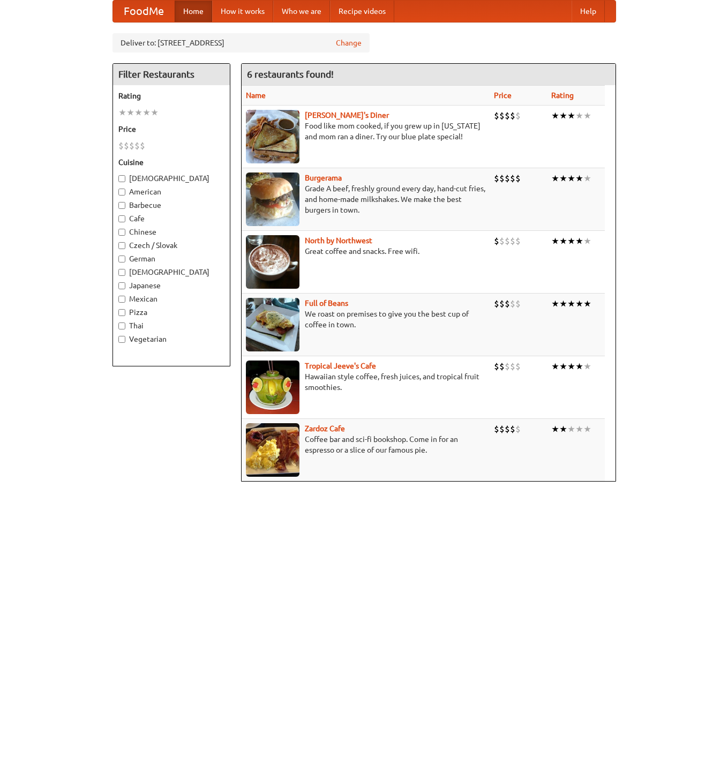  What do you see at coordinates (122, 232) in the screenshot?
I see `input: Chinese` at bounding box center [122, 232].